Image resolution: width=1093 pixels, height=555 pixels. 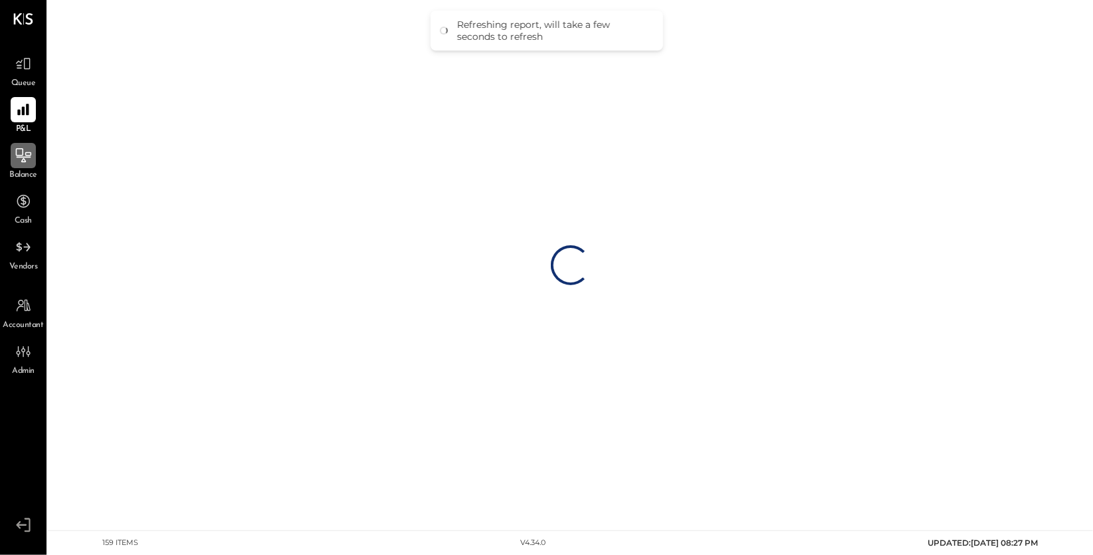 What do you see at coordinates (23, 116) in the screenshot?
I see `a: P&L` at bounding box center [23, 116].